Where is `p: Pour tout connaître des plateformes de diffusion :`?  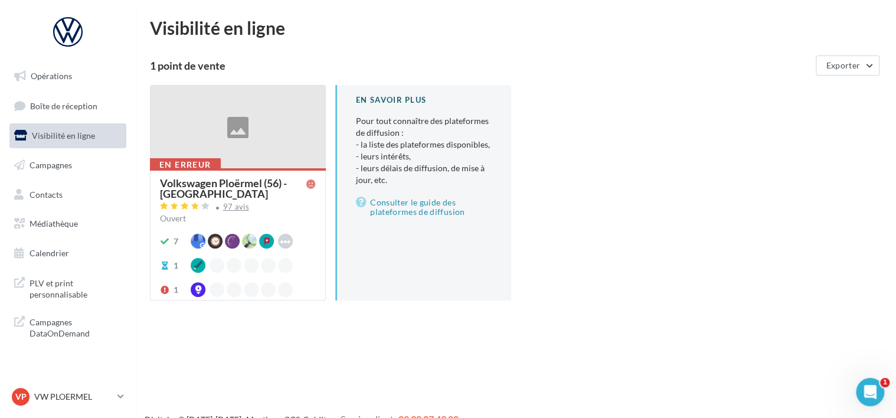
p: Pour tout connaître des plateformes de diffusion : is located at coordinates (424, 151).